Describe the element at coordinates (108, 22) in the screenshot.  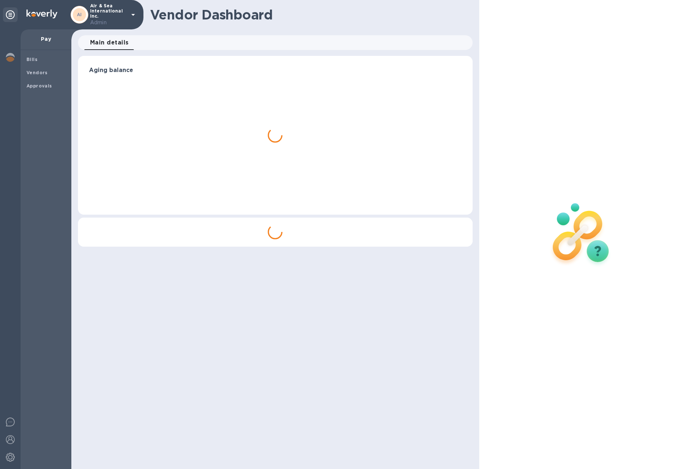
I see `p: Admin` at that location.